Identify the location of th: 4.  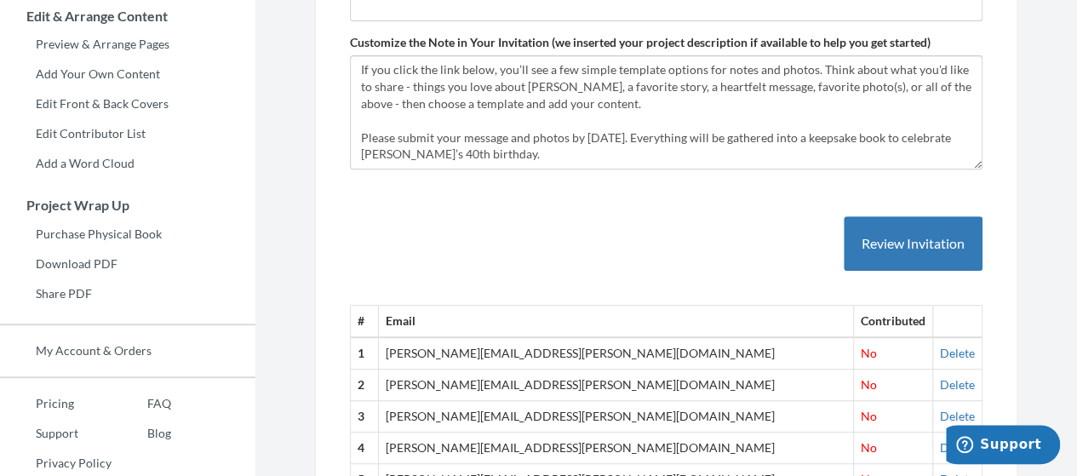
(364, 448).